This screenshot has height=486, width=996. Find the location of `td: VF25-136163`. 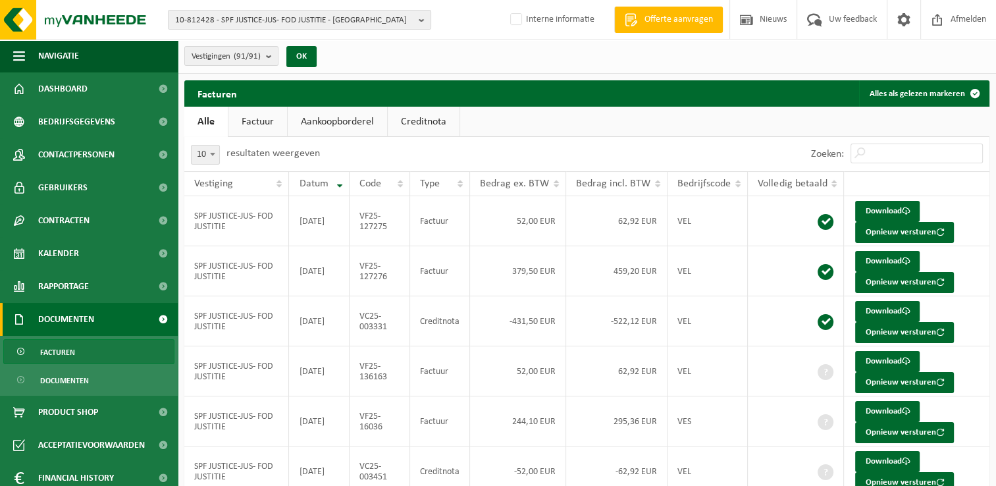

td: VF25-136163 is located at coordinates (380, 371).